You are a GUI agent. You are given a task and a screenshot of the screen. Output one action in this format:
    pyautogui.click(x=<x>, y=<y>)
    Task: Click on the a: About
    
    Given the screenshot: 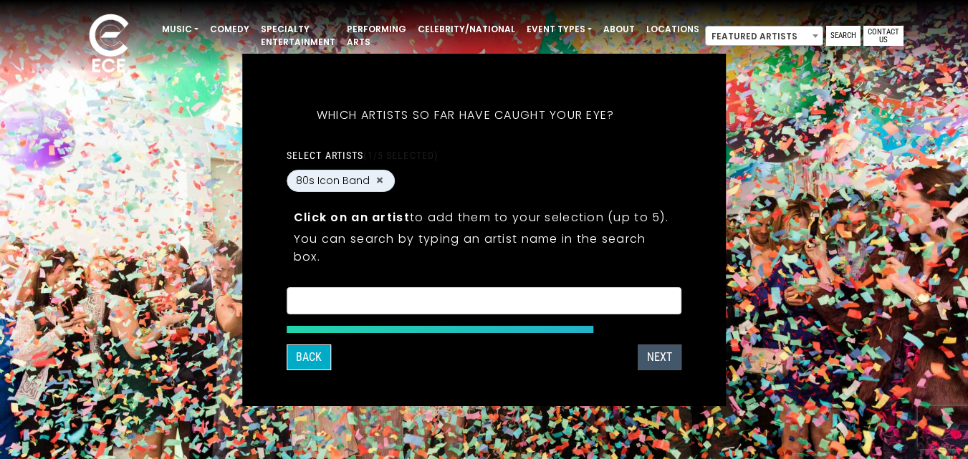 What is the action you would take?
    pyautogui.click(x=619, y=29)
    